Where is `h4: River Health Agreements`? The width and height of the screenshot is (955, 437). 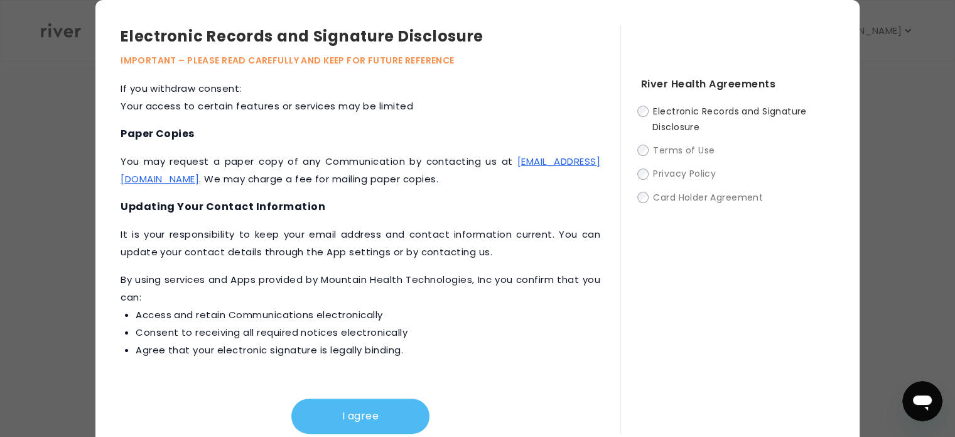
h4: River Health Agreements is located at coordinates (738, 84).